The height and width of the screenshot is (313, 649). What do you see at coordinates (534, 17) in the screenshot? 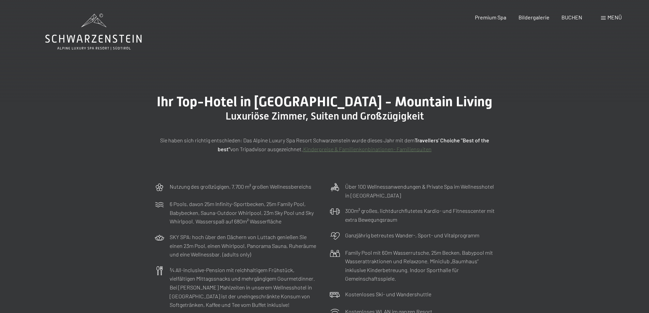
I see `span: Bildergalerie` at bounding box center [534, 17].